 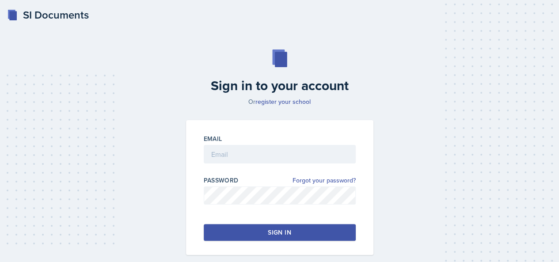 What do you see at coordinates (283, 102) in the screenshot?
I see `a: register your school` at bounding box center [283, 102].